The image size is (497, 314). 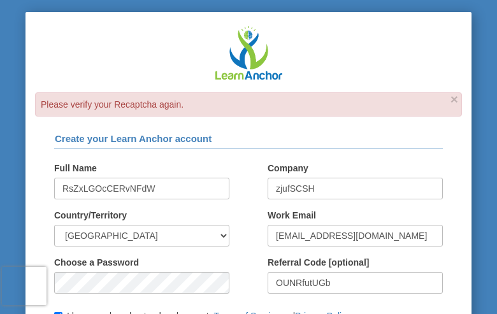 What do you see at coordinates (96, 262) in the screenshot?
I see `label: Choose a Password` at bounding box center [96, 262].